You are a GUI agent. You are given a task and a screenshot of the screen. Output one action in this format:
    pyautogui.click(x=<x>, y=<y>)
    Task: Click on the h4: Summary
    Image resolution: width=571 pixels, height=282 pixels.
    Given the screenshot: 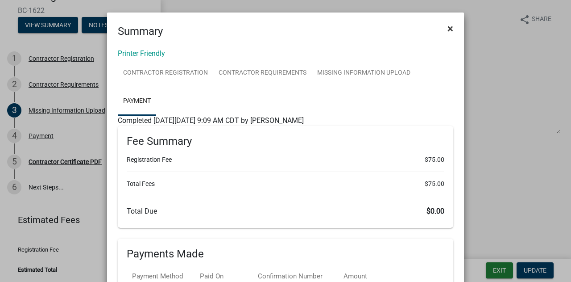 What is the action you would take?
    pyautogui.click(x=140, y=31)
    